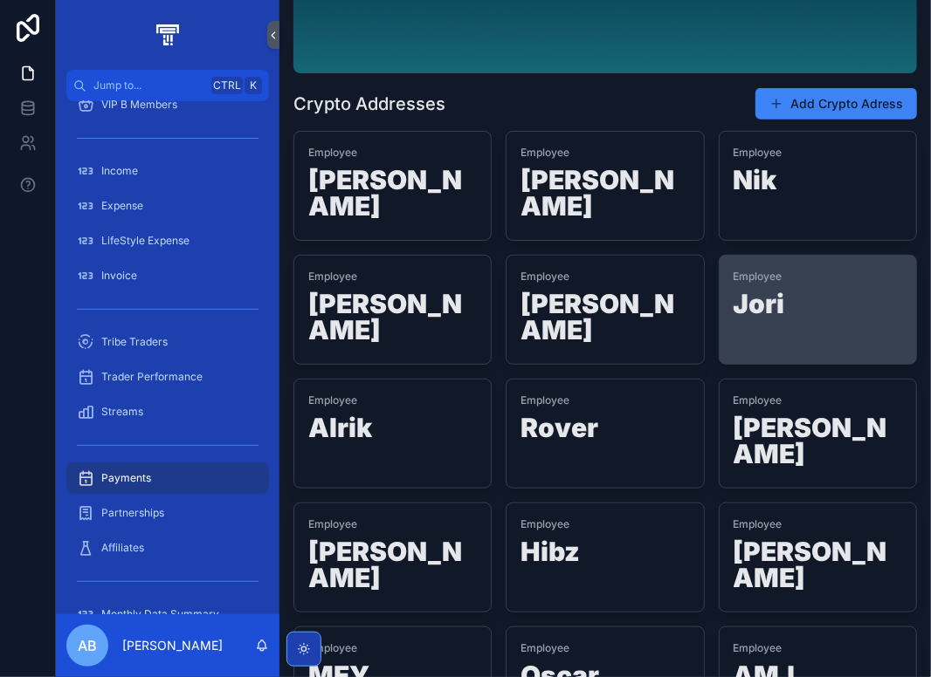 This screenshot has height=677, width=931. Describe the element at coordinates (133, 513) in the screenshot. I see `span: Partnerships` at that location.